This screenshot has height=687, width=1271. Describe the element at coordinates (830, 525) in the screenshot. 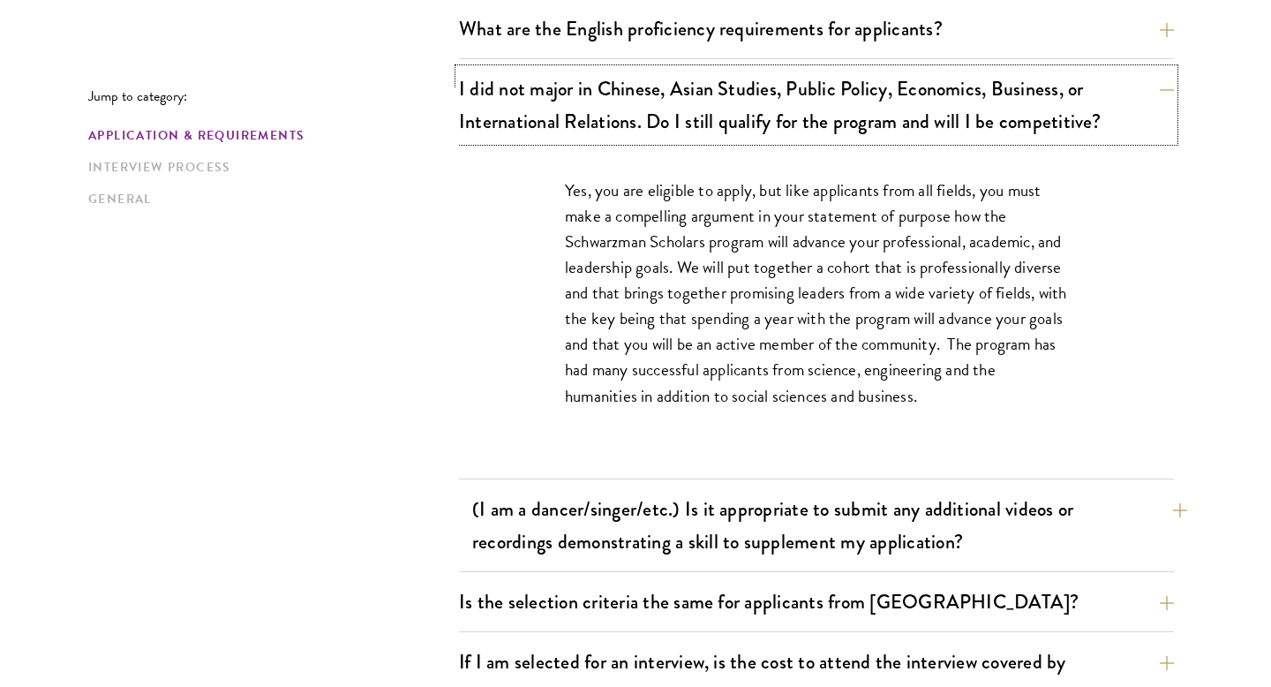

I see `button: (I am a dancer/singer/etc.) Is it appropriate to submit any additional videos or recordings demon...` at that location.